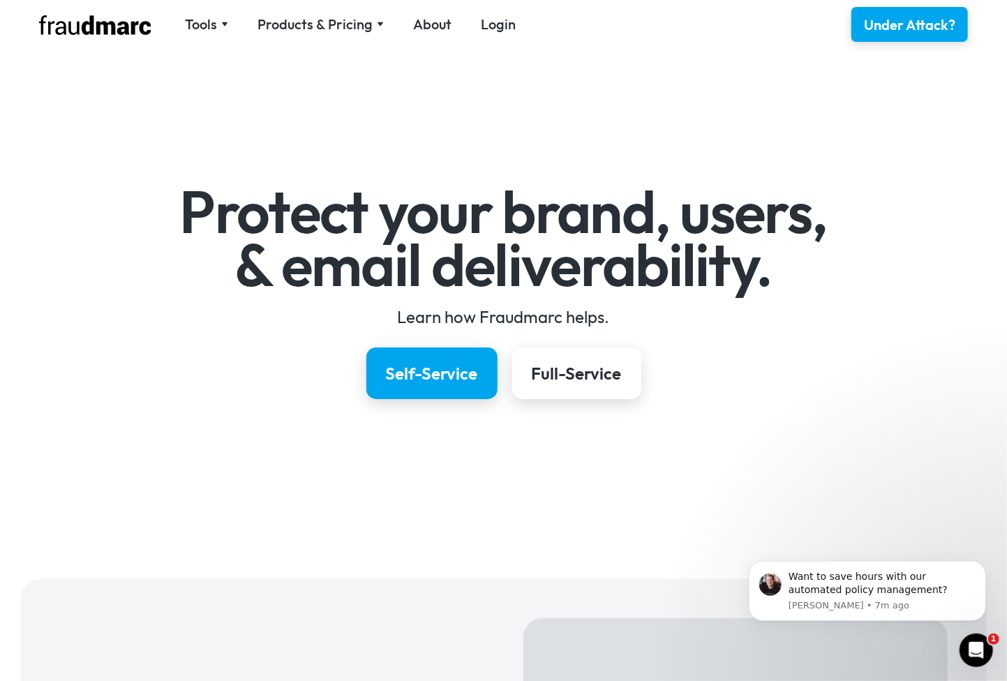 Image resolution: width=1007 pixels, height=681 pixels. Describe the element at coordinates (909, 25) in the screenshot. I see `div: Under Attack?` at that location.